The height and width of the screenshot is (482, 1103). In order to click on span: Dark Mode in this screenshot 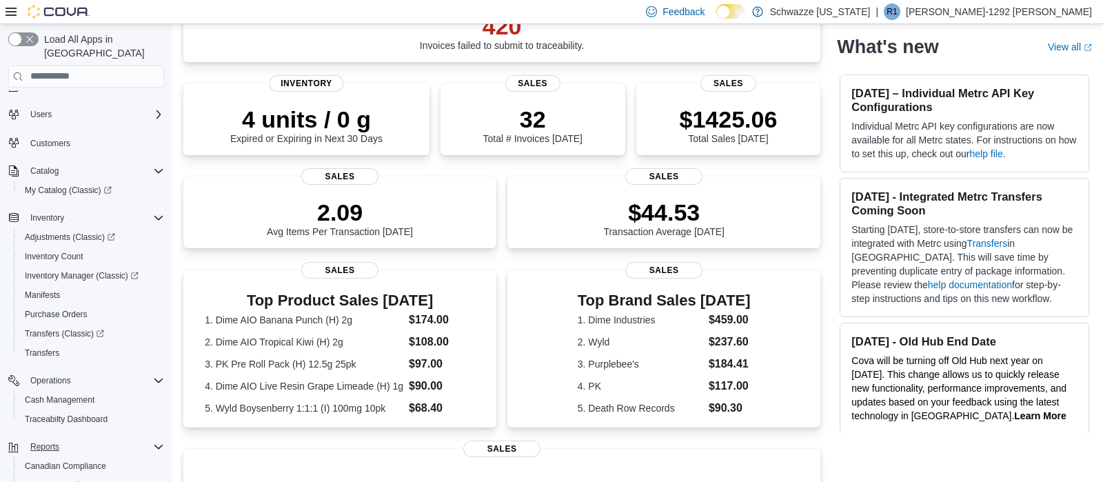, I will do `click(716, 19)`.